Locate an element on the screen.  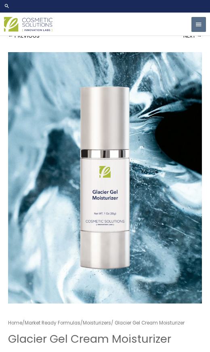
h1: Glacier Gel Cream Moisturizer is located at coordinates (105, 339).